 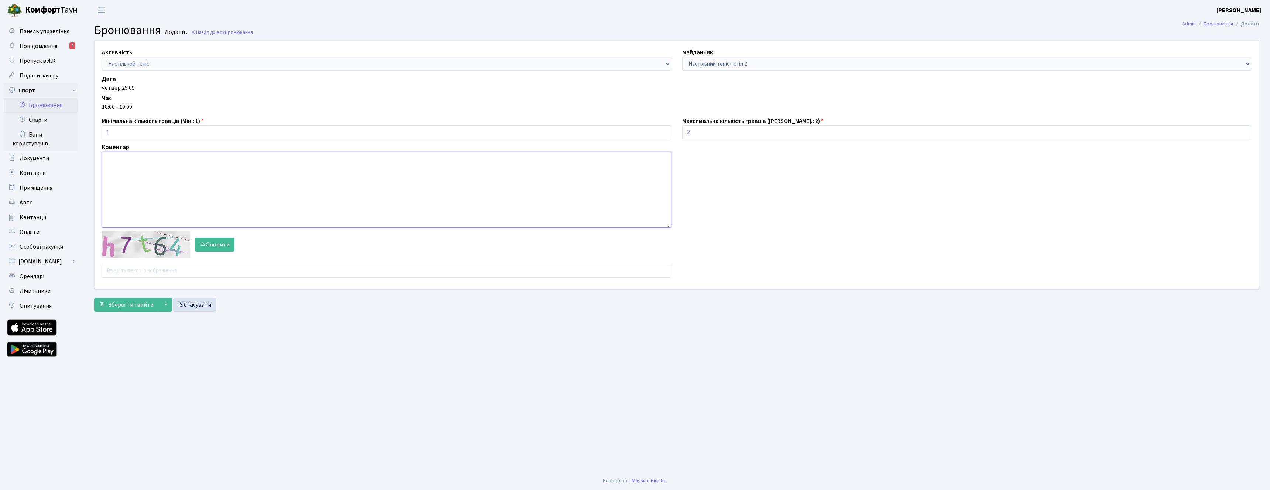 What do you see at coordinates (15, 10) in the screenshot?
I see `img: logo.png` at bounding box center [15, 10].